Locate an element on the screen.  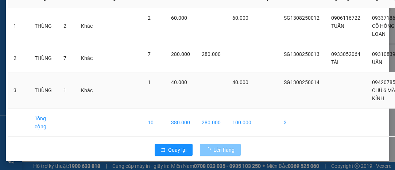
span: Nhận: is located at coordinates (78, 11).